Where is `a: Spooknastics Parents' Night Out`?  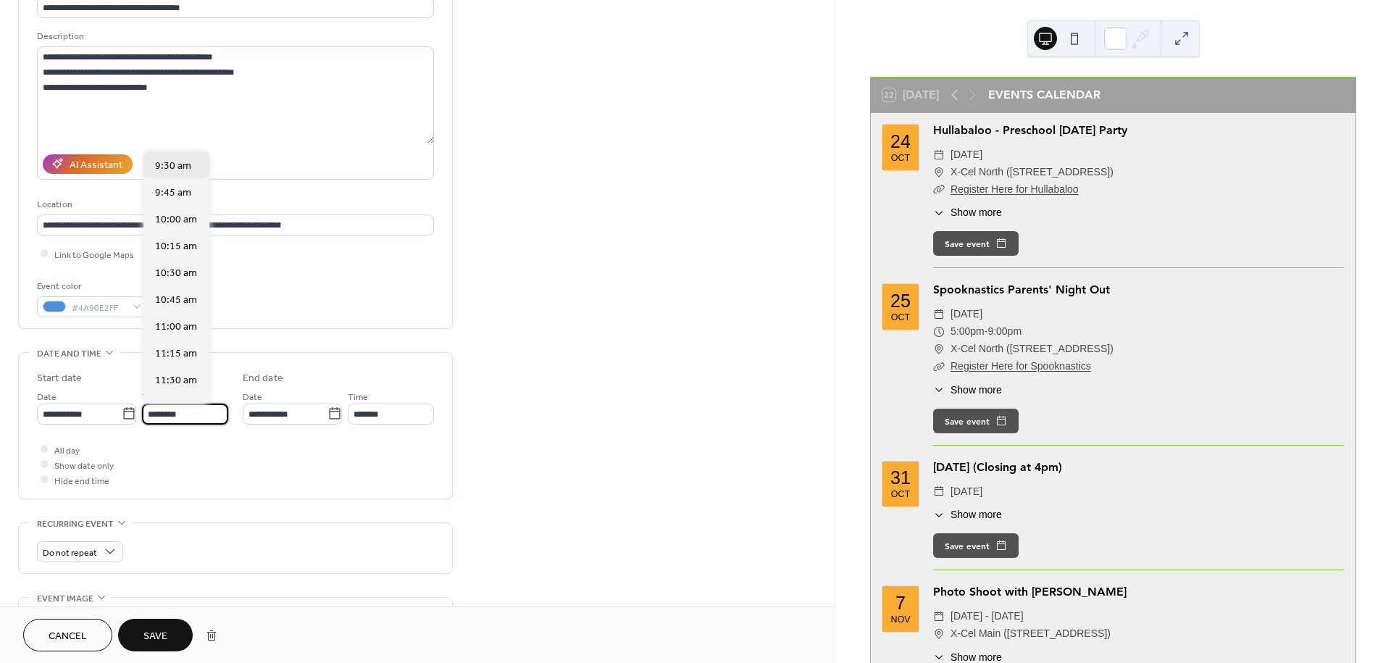 a: Spooknastics Parents' Night Out is located at coordinates (1021, 289).